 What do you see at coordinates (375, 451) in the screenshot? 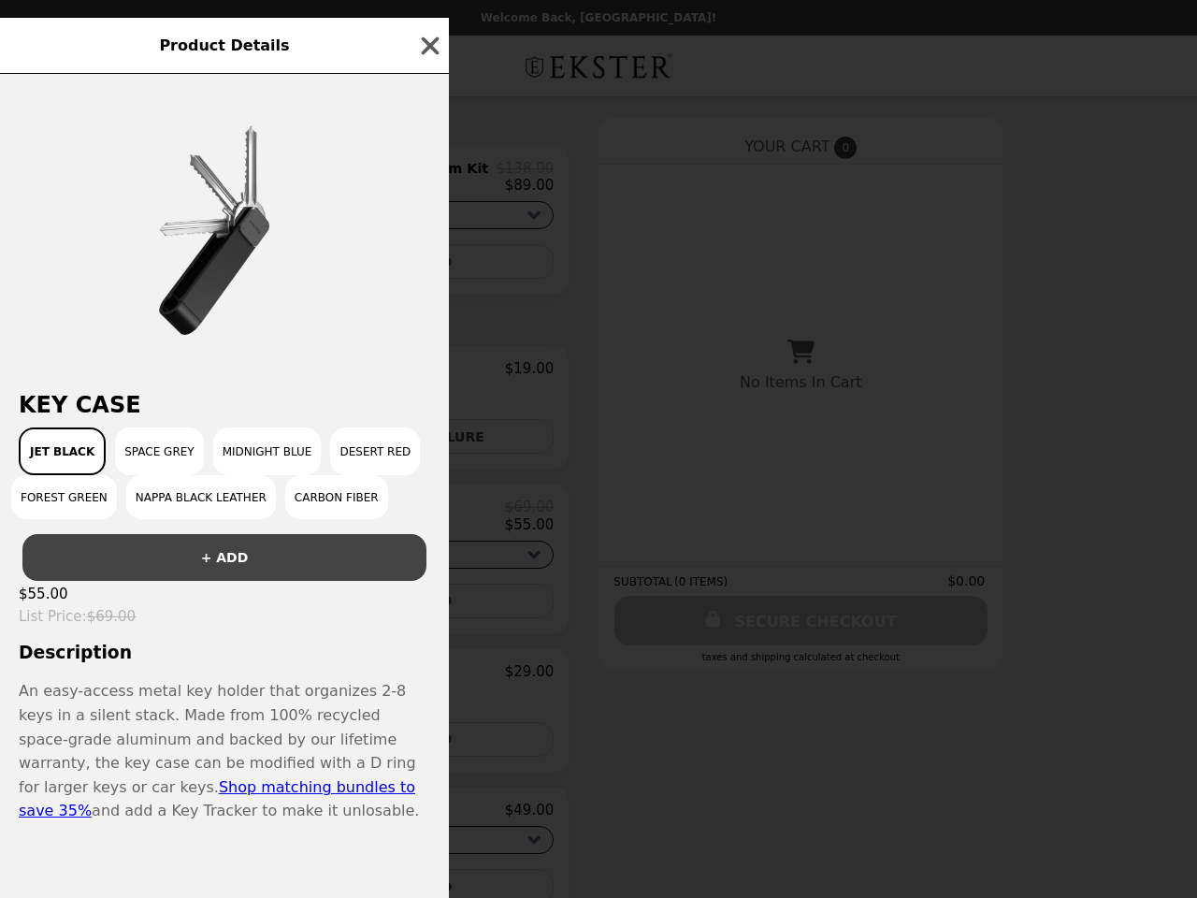
I see `button: Desert Red` at bounding box center [375, 451].